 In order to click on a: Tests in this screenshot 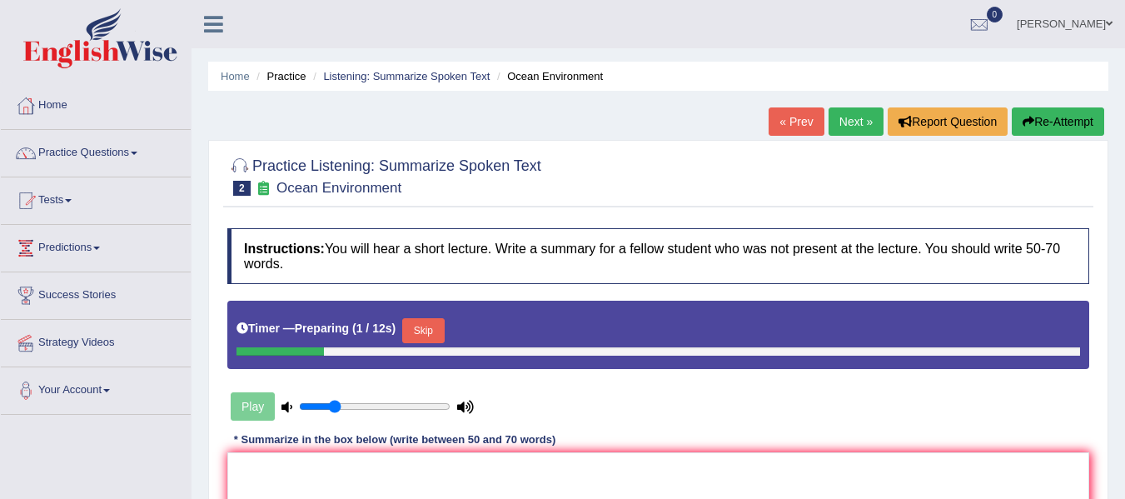, I will do `click(96, 198)`.